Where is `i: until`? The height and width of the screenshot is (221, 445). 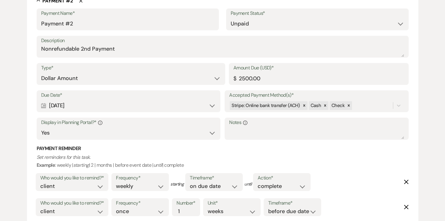
i: until is located at coordinates (158, 165).